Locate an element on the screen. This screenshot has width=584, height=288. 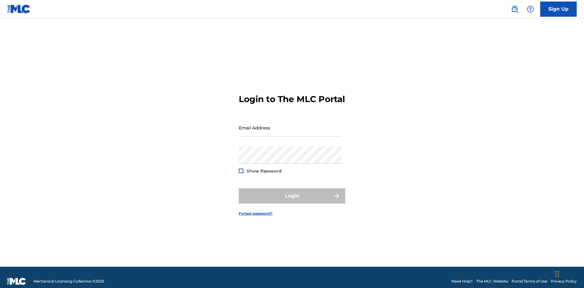
h3: Login to The MLC Portal is located at coordinates (292, 99).